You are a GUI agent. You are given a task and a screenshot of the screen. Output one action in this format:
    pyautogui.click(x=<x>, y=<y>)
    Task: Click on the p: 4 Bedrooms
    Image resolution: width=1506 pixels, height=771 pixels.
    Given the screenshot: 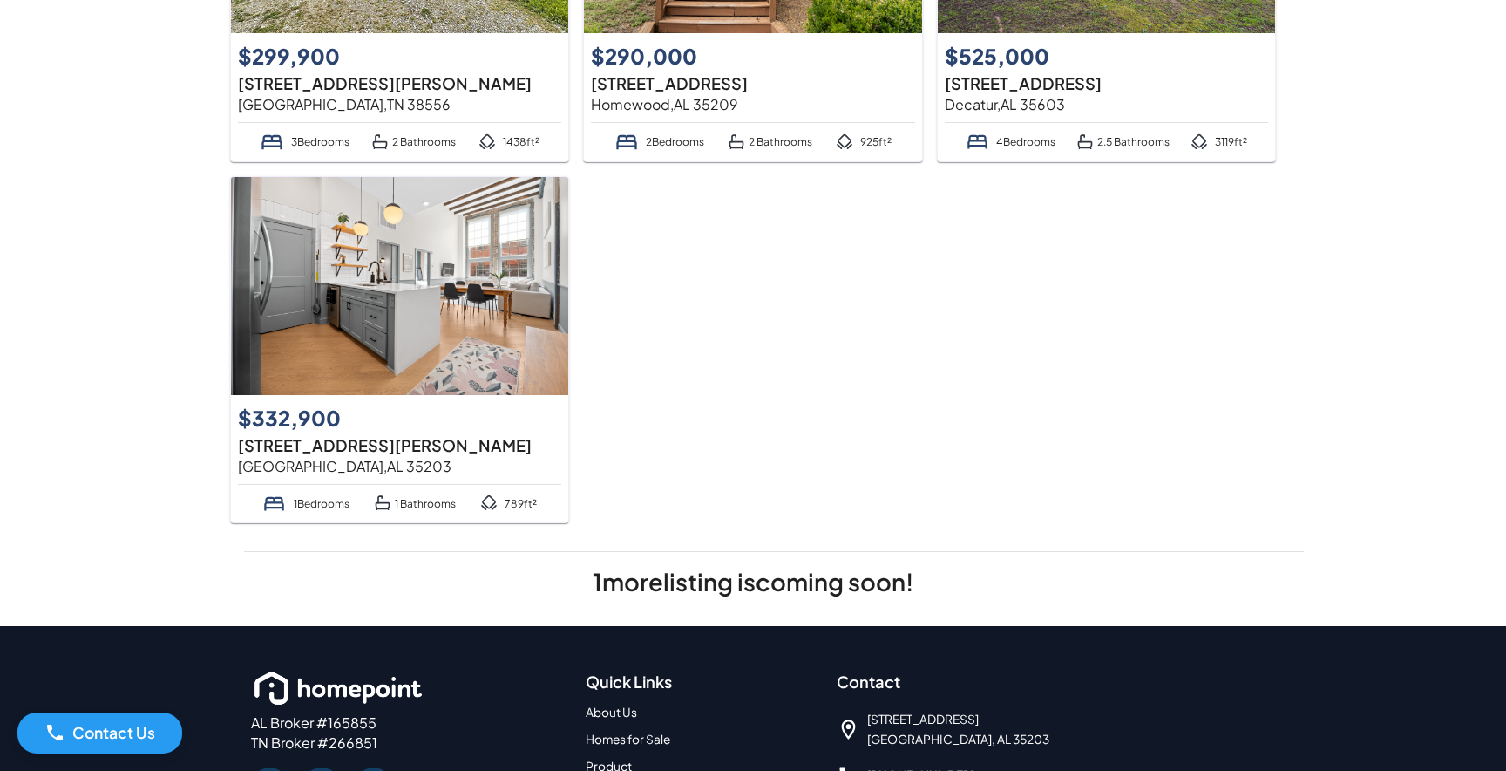 What is the action you would take?
    pyautogui.click(x=1010, y=141)
    